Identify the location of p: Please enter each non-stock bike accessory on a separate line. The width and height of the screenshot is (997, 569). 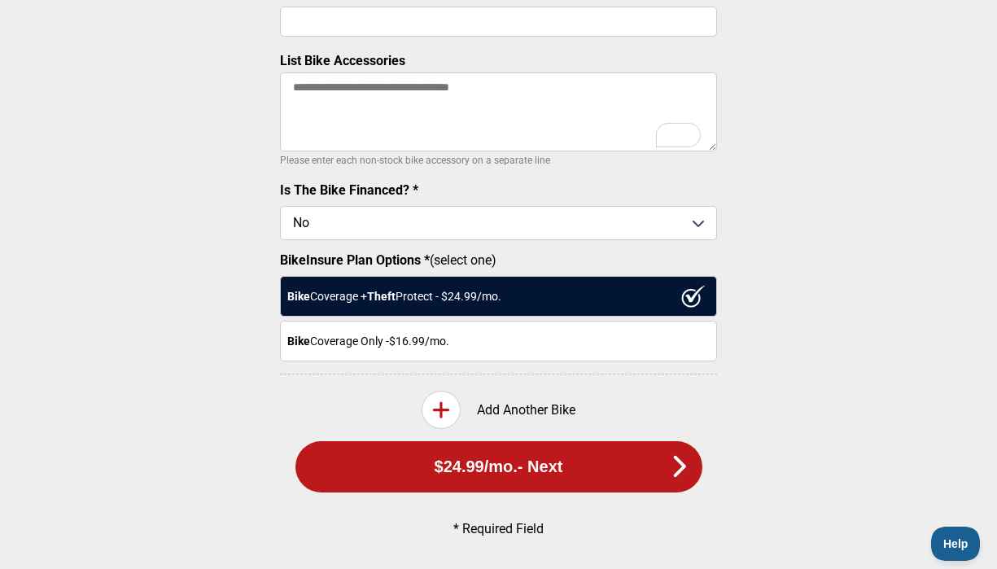
(498, 160).